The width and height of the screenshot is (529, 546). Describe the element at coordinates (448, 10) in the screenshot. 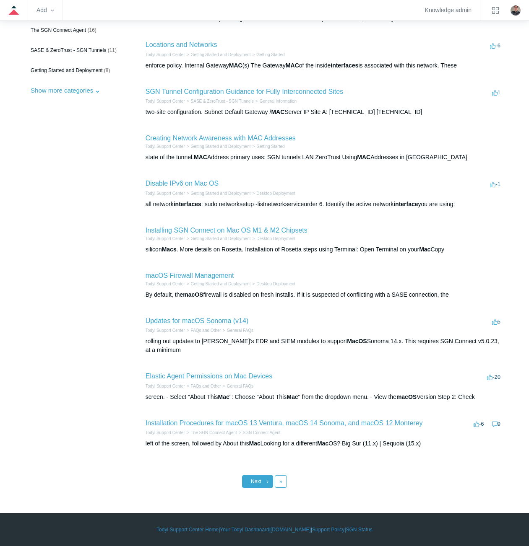

I see `a: Knowledge admin` at that location.